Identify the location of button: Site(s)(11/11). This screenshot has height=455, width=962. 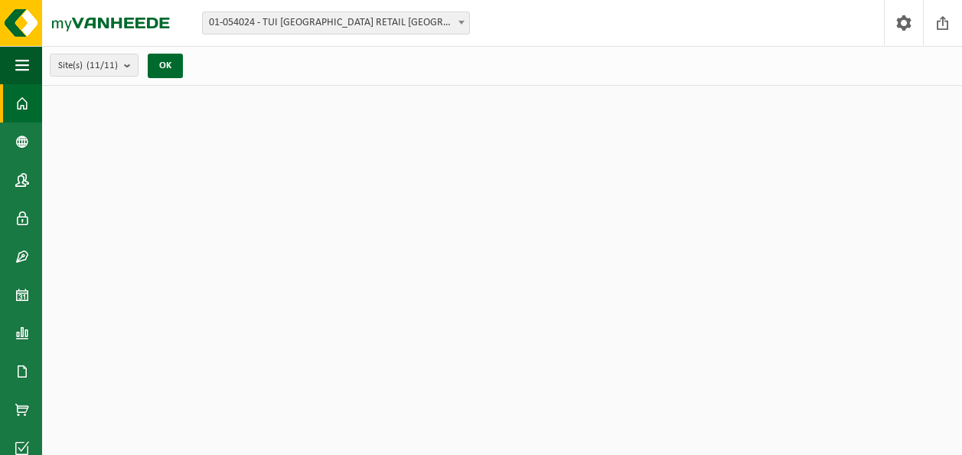
(94, 65).